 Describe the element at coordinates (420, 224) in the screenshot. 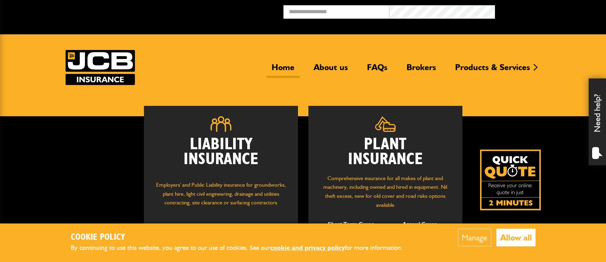

I see `p: Annual Cover` at that location.